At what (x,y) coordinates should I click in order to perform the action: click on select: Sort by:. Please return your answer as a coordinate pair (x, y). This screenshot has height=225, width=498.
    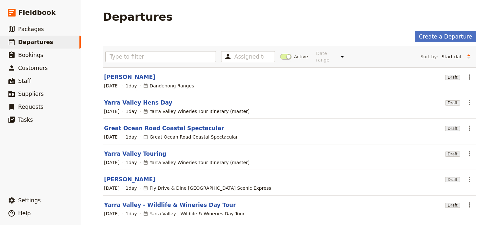
    Looking at the image, I should click on (451, 57).